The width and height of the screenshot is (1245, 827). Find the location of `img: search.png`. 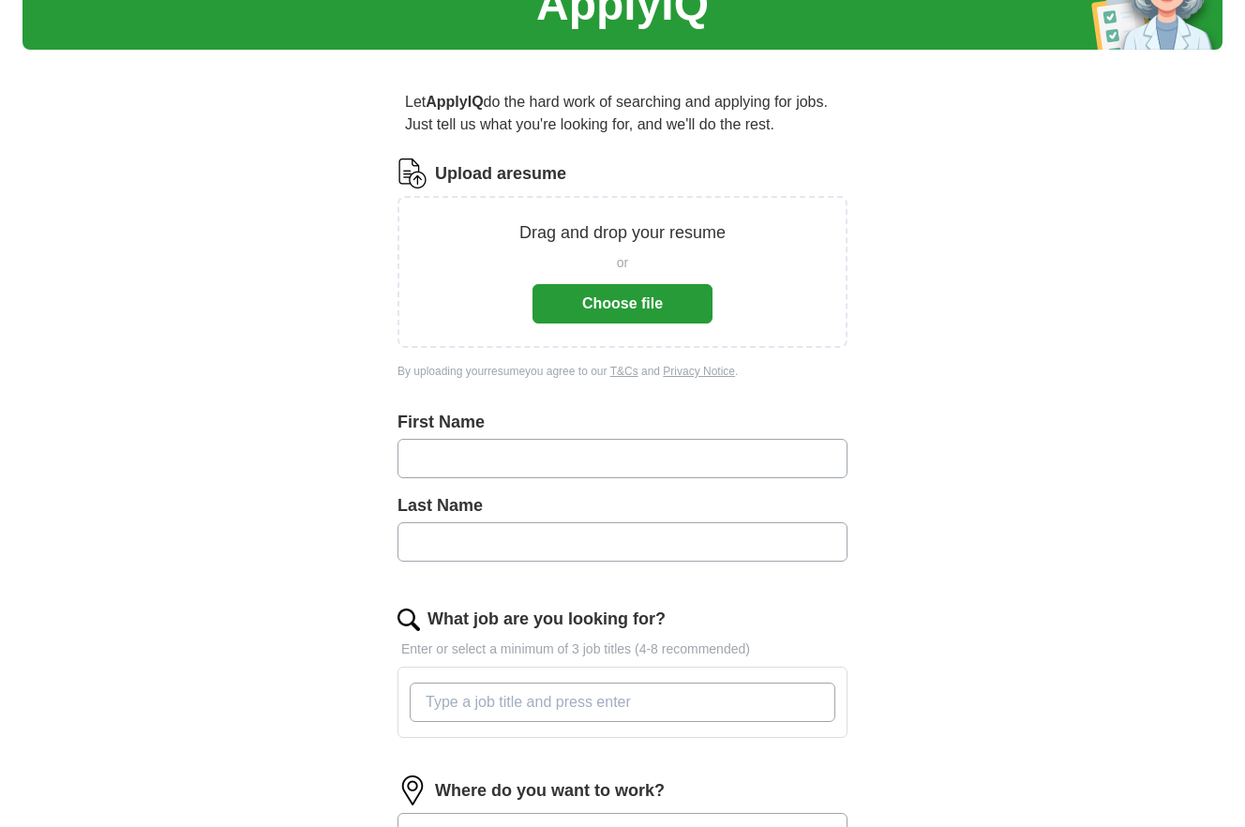

img: search.png is located at coordinates (409, 620).